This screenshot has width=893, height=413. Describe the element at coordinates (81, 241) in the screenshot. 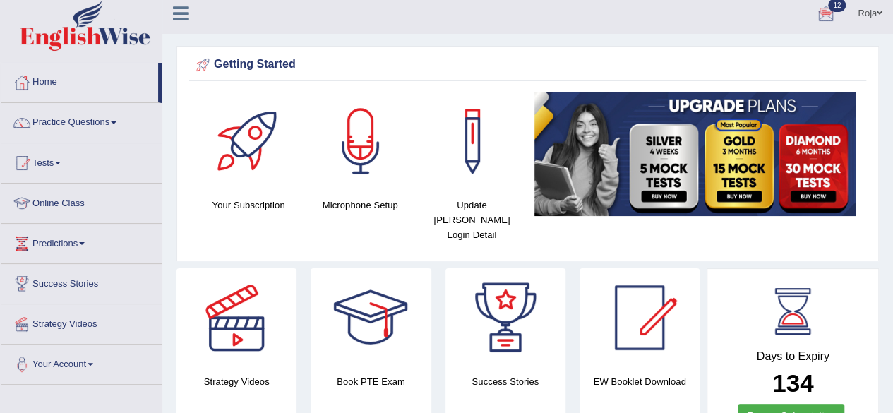

I see `a: Predictions` at that location.